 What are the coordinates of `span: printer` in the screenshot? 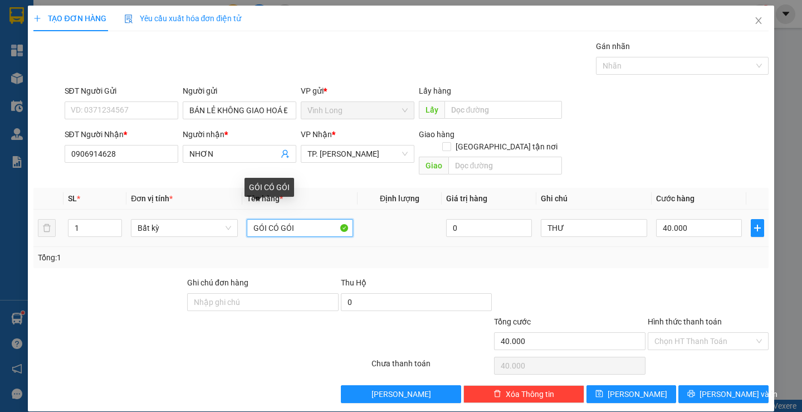 It's located at (691, 394).